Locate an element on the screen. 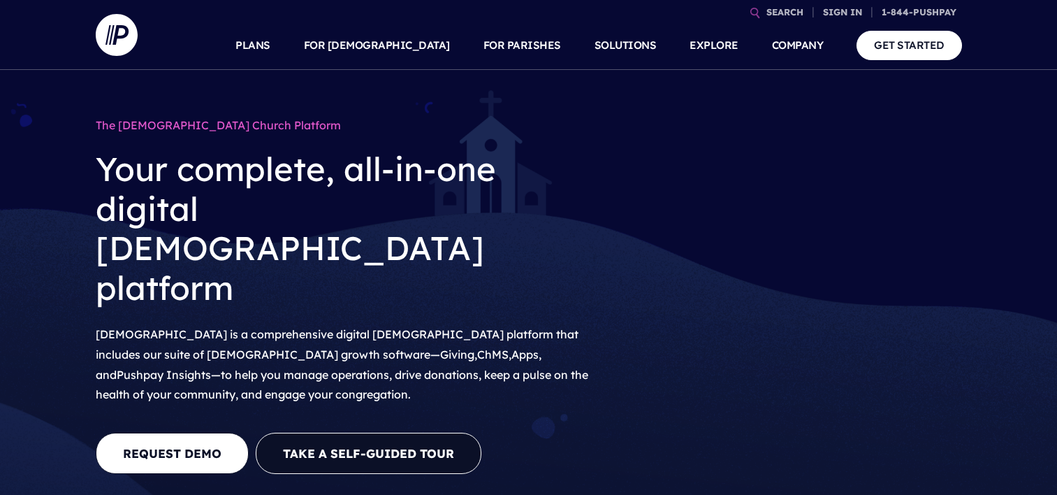 This screenshot has height=495, width=1057. a: Apps is located at coordinates (525, 354).